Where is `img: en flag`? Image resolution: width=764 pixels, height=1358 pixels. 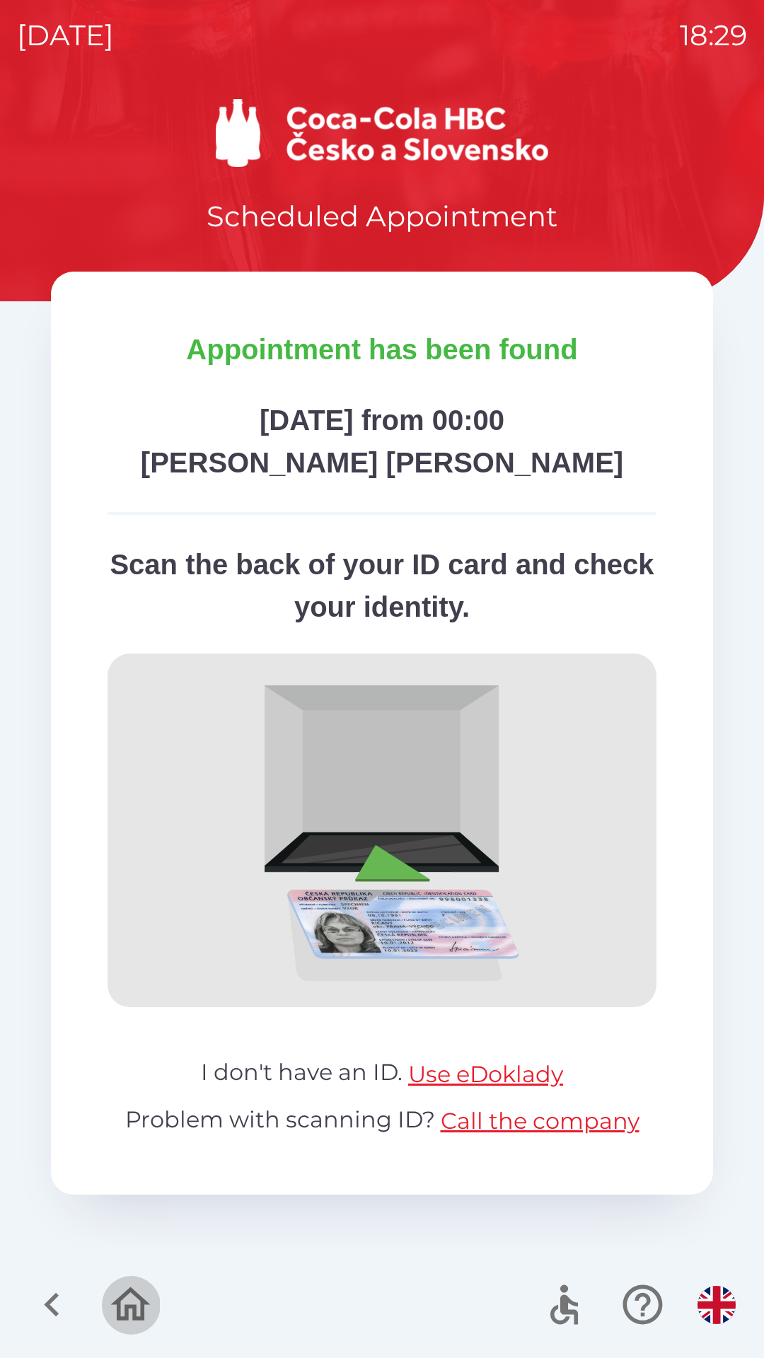
img: en flag is located at coordinates (716, 1304).